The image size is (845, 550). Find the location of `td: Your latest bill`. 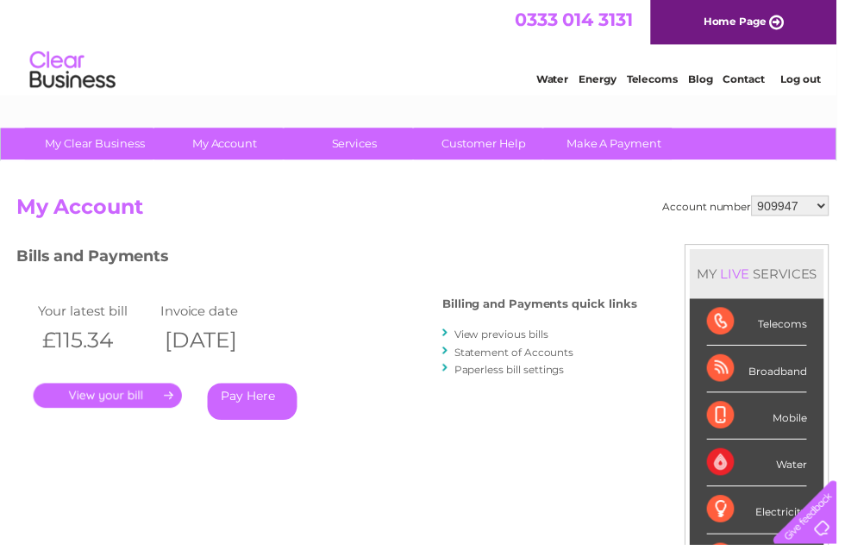

td: Your latest bill is located at coordinates (96, 314).